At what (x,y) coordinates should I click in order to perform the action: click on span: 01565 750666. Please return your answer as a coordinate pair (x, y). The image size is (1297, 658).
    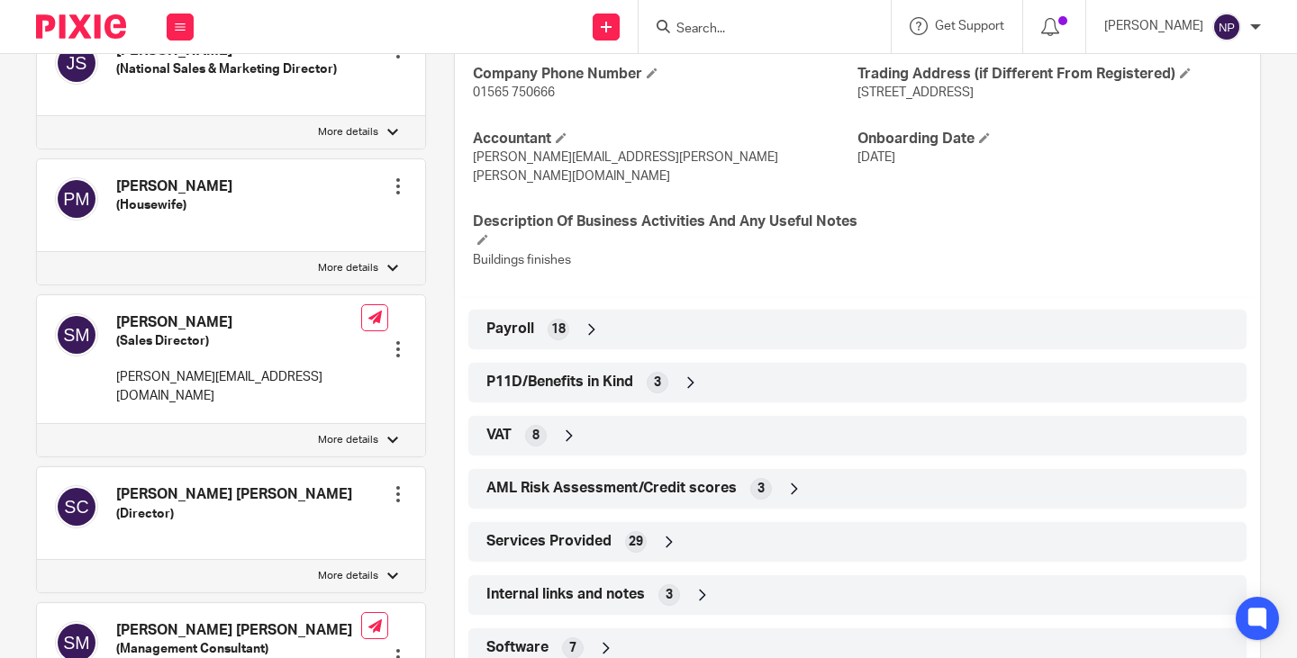
    Looking at the image, I should click on (513, 93).